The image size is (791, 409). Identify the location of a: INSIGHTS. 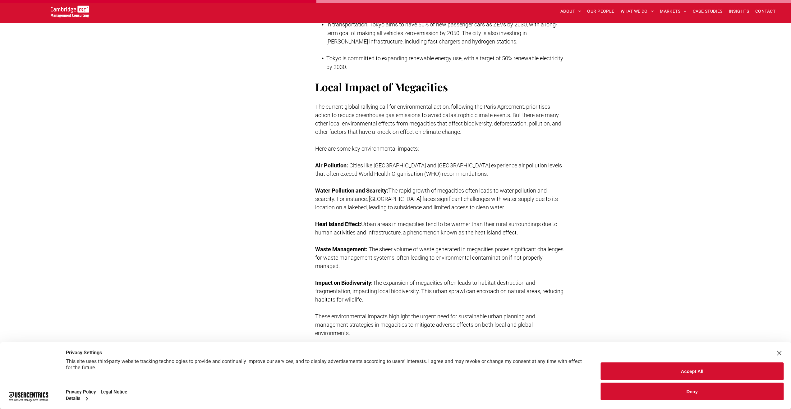
(739, 11).